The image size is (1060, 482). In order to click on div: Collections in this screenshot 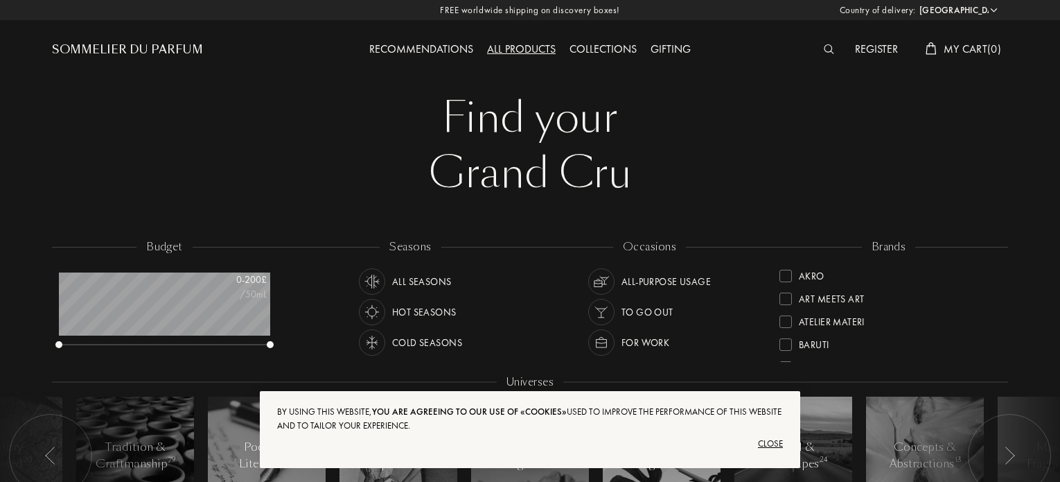, I will do `click(603, 50)`.